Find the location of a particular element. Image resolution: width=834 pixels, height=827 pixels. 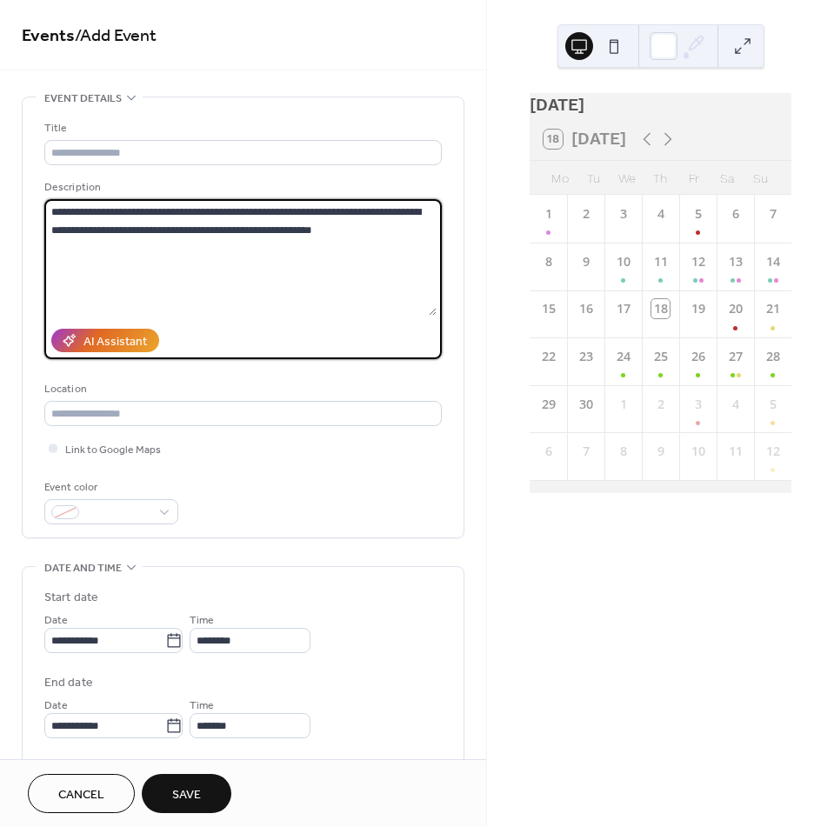

span: / Add Event is located at coordinates (116, 36).